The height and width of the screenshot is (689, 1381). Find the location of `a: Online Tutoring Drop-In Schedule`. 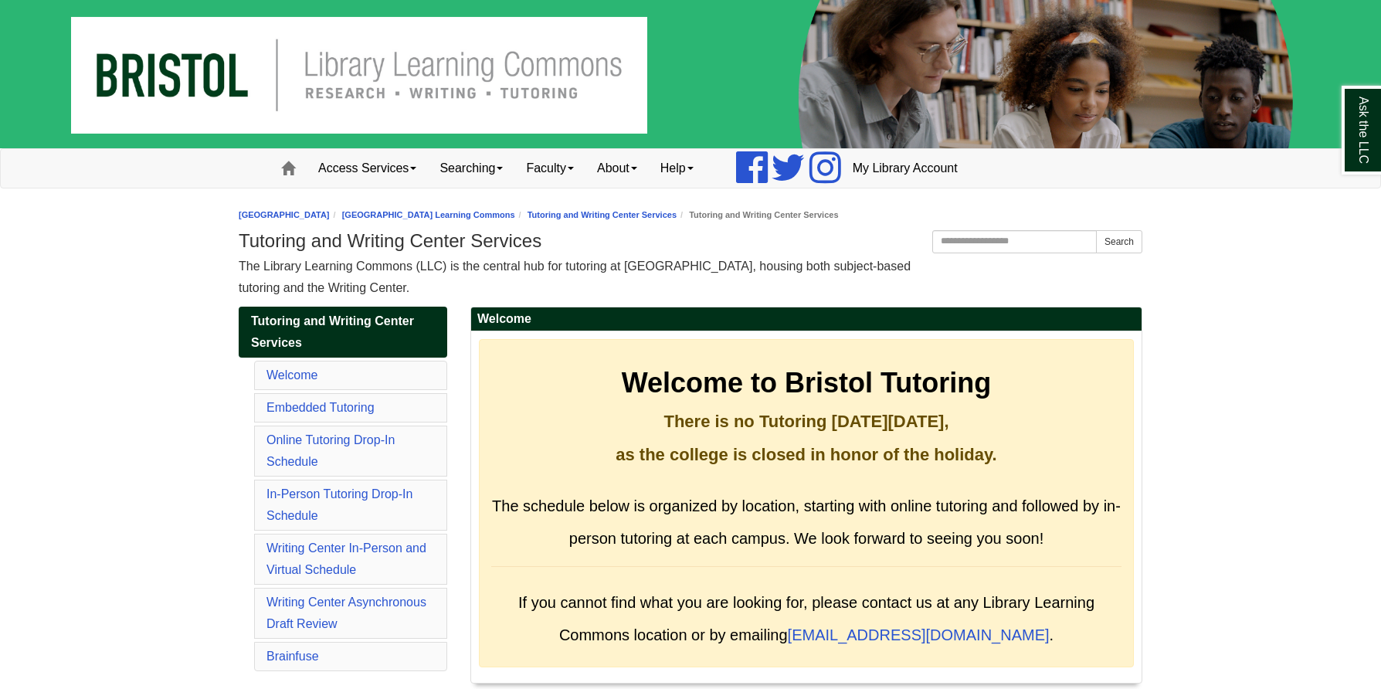

a: Online Tutoring Drop-In Schedule is located at coordinates (330, 450).